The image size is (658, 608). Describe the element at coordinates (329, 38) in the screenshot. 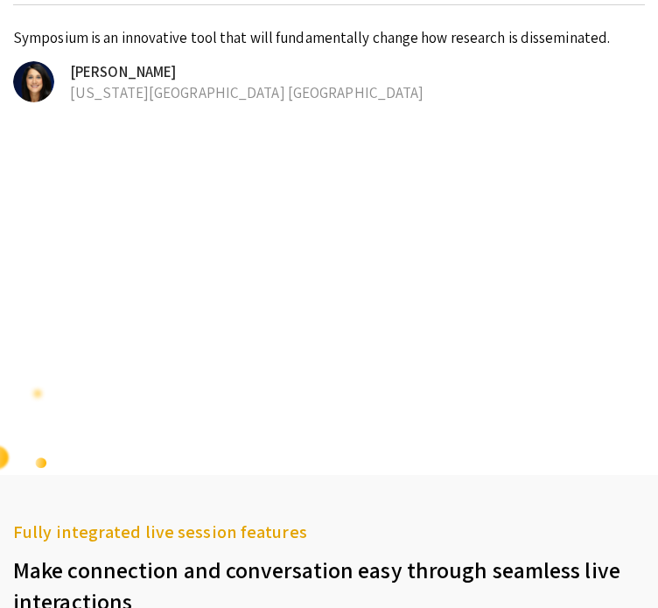

I see `p: Symposium is an innovative tool that will fundamentally change how research is disseminated.` at that location.